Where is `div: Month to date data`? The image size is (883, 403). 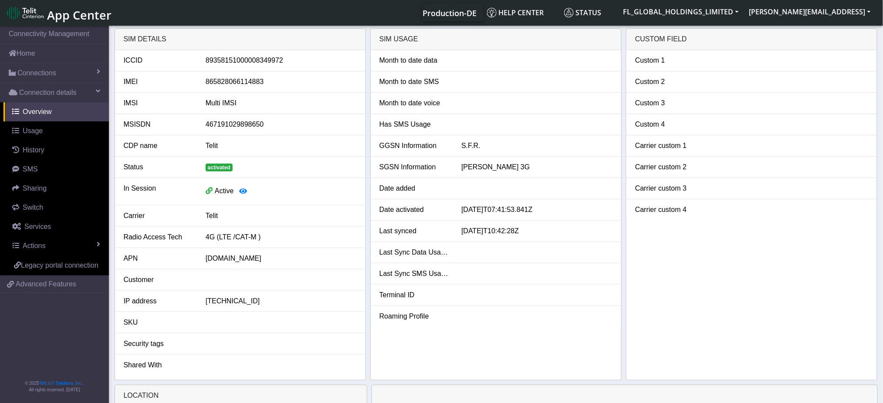 div: Month to date data is located at coordinates (414, 61).